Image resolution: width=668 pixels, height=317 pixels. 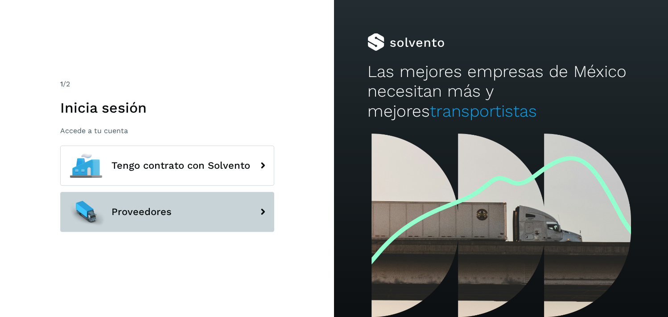 What do you see at coordinates (181, 166) in the screenshot?
I see `span: Tengo contrato con Solvento` at bounding box center [181, 166].